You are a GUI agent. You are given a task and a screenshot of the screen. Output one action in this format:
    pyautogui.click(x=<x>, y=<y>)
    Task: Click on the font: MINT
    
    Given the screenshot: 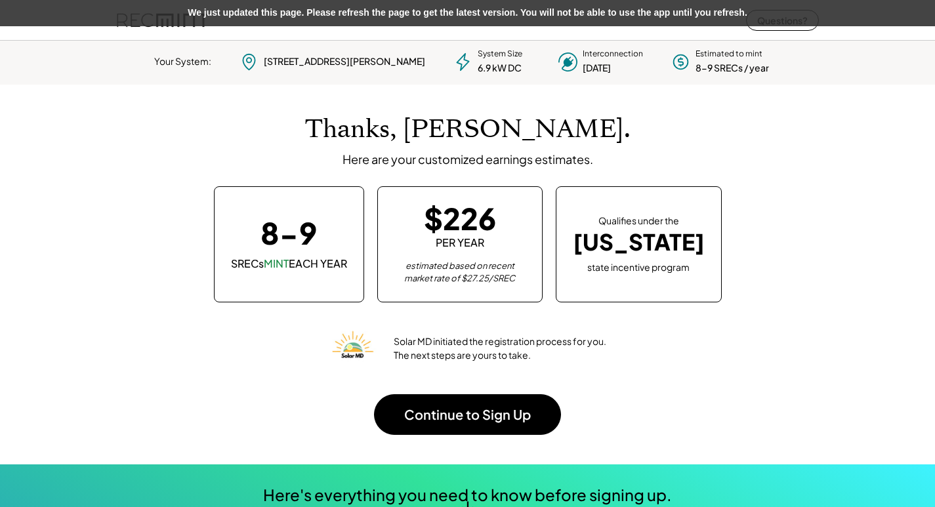 What is the action you would take?
    pyautogui.click(x=276, y=263)
    